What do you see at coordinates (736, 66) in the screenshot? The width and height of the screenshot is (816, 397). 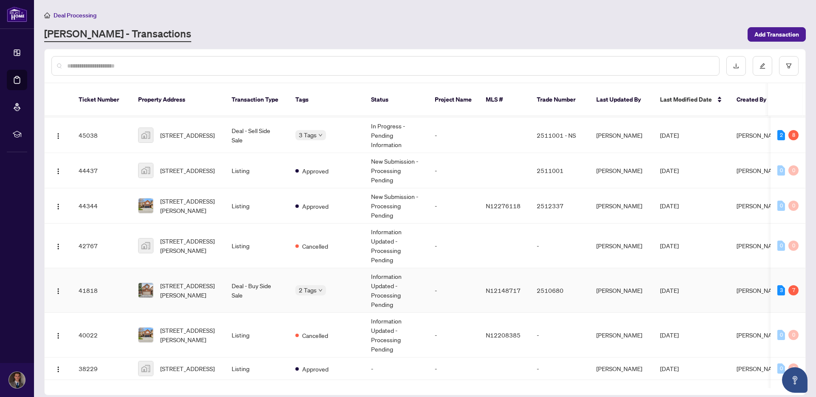 I see `span: download` at bounding box center [736, 66].